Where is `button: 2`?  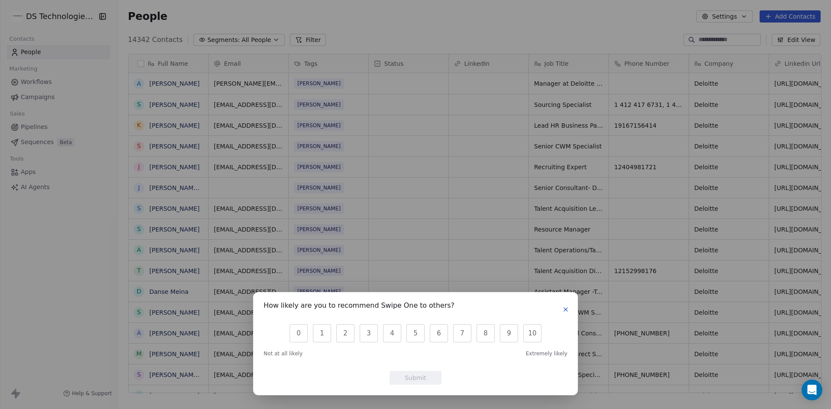
button: 2 is located at coordinates (346, 333).